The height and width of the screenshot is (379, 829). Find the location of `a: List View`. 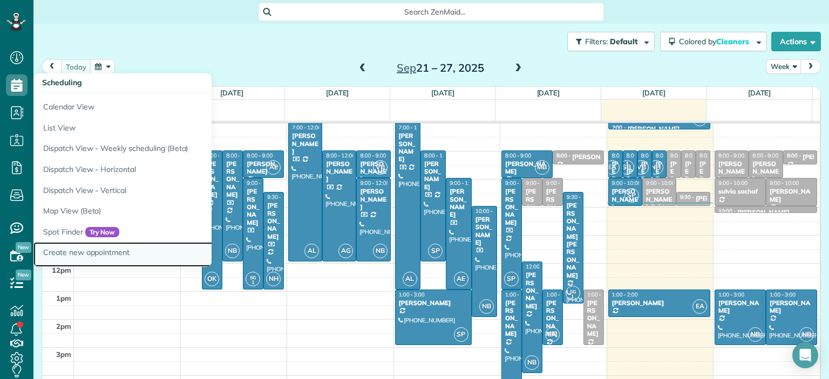

a: List View is located at coordinates (168, 128).